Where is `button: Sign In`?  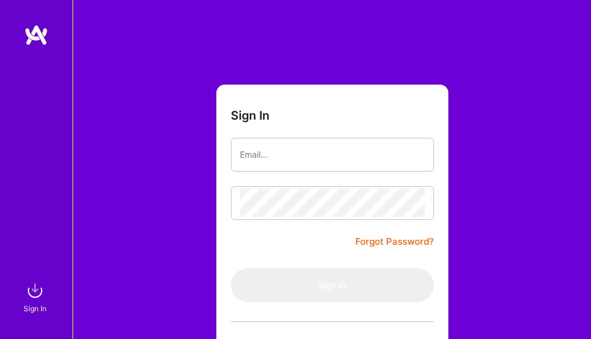
button: Sign In is located at coordinates (333, 285).